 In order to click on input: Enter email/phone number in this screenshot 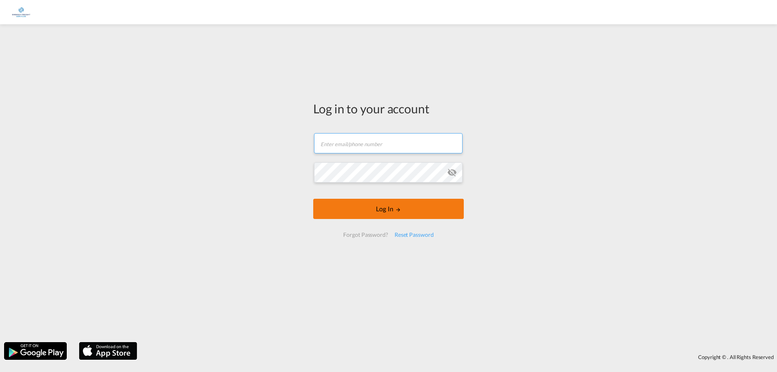, I will do `click(388, 143)`.